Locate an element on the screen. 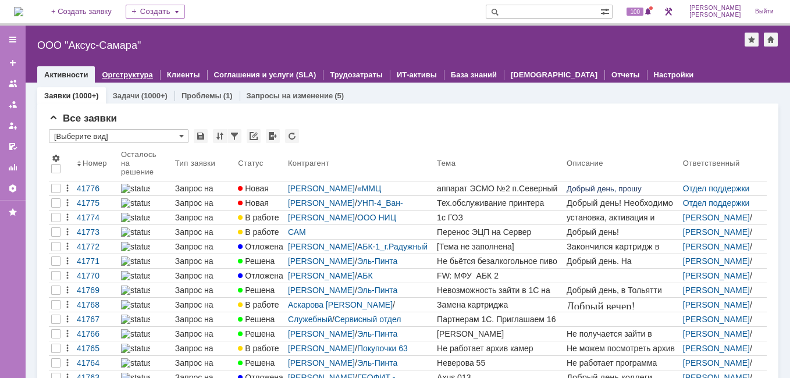 This screenshot has width=790, height=378. div: Тех.обслуживание принтера Pantum инв.№265 is located at coordinates (499, 203).